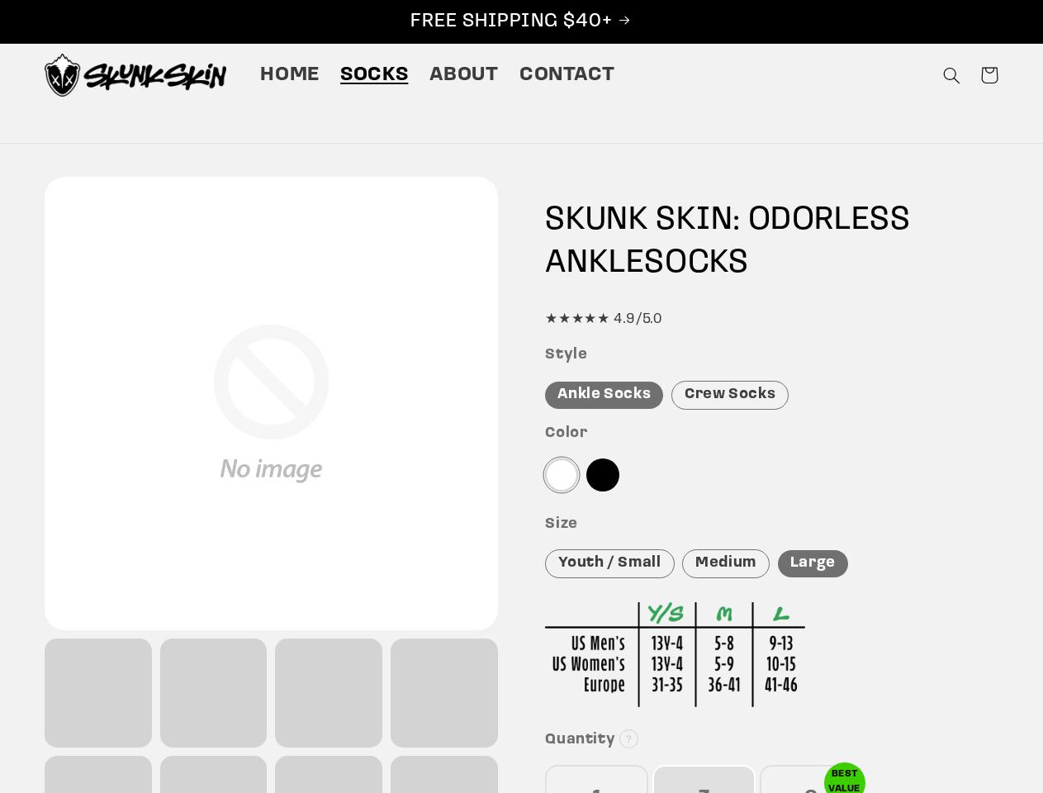 The image size is (1043, 793). Describe the element at coordinates (374, 75) in the screenshot. I see `a: Socks` at that location.